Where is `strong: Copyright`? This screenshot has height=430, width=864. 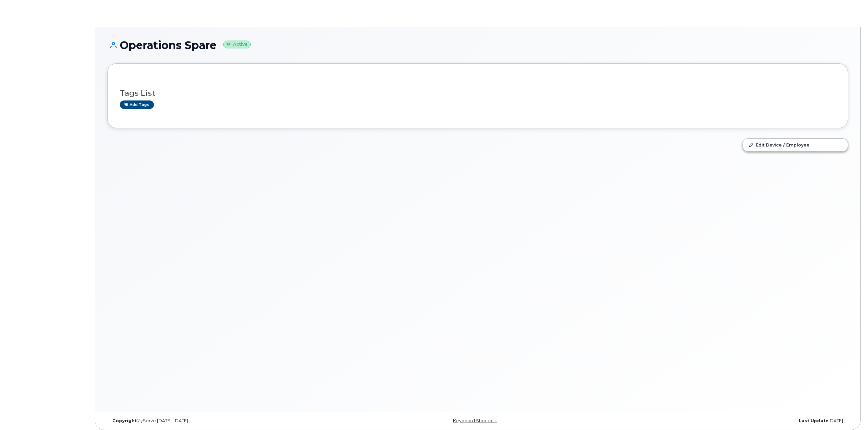
strong: Copyright is located at coordinates (125, 421).